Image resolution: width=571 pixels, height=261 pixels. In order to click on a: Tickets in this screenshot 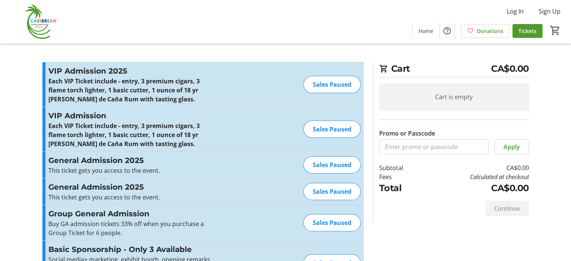, I will do `click(528, 31)`.